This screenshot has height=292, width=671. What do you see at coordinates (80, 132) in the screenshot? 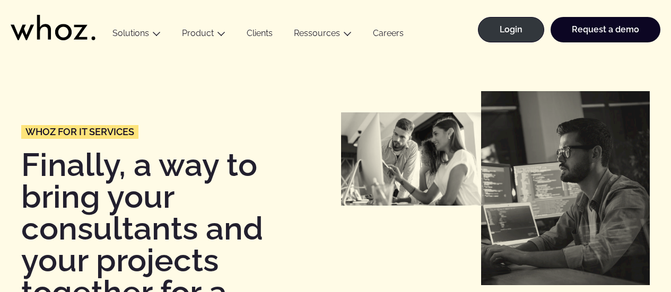
I see `span: Whoz for IT services` at bounding box center [80, 132].